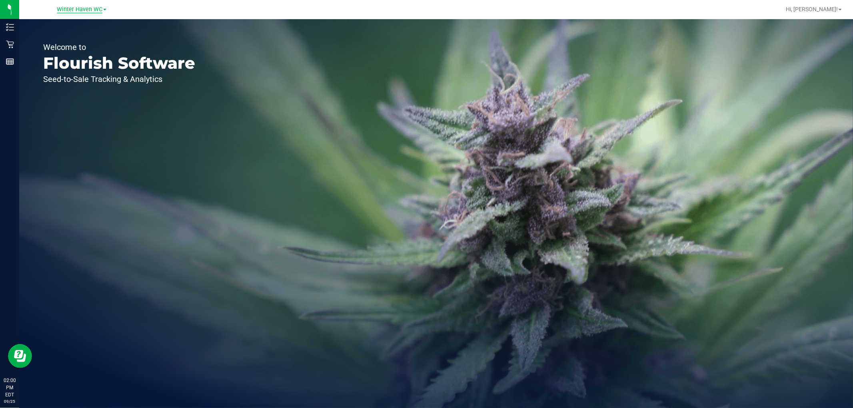 This screenshot has height=408, width=853. I want to click on span: Winter Haven WC, so click(80, 10).